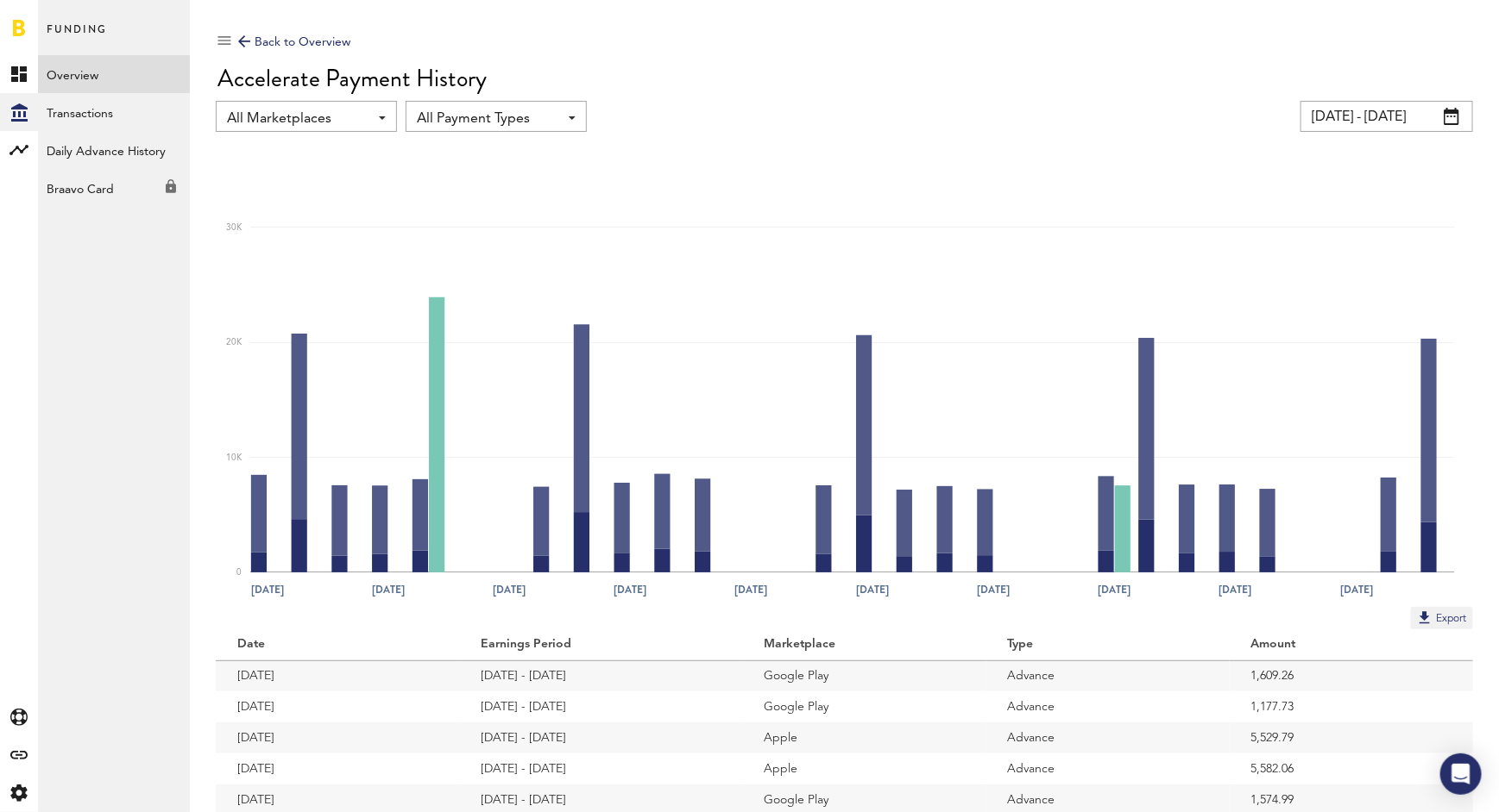  What do you see at coordinates (1461, 774) in the screenshot?
I see `div: Open Intercom Messenger` at bounding box center [1461, 774].